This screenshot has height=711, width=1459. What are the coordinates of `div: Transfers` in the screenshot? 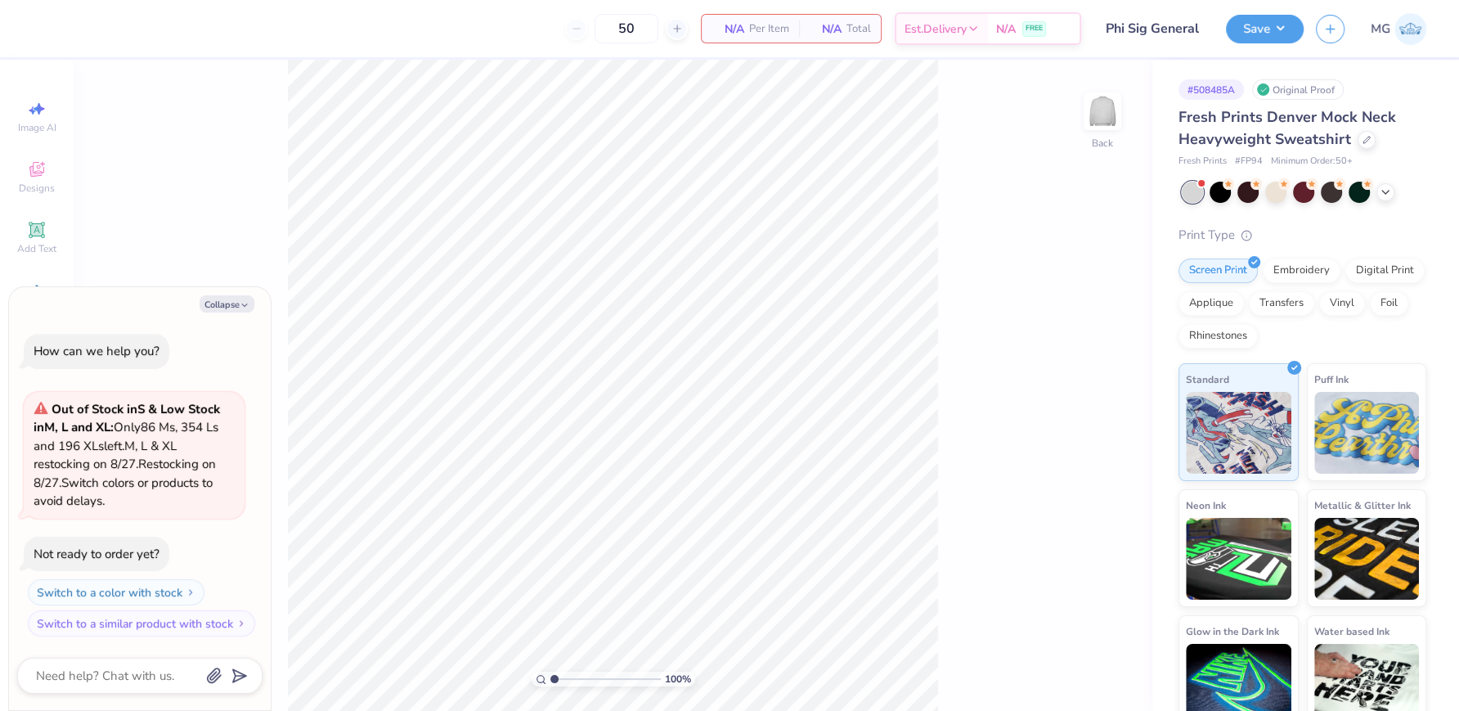 It's located at (1282, 303).